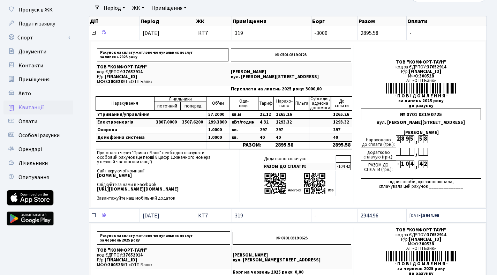  Describe the element at coordinates (292, 272) in the screenshot. I see `p: Борг на червень 2025 року: 0,00` at that location.